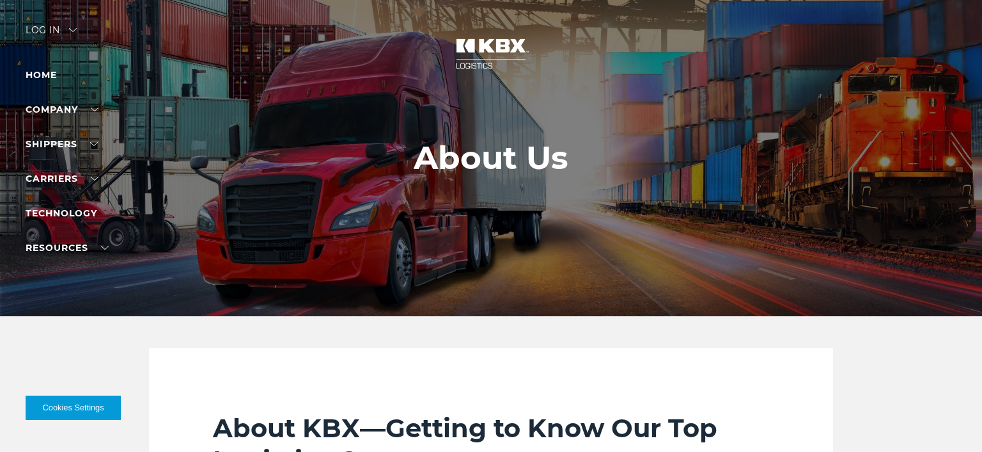  What do you see at coordinates (41, 75) in the screenshot?
I see `a: Home` at bounding box center [41, 75].